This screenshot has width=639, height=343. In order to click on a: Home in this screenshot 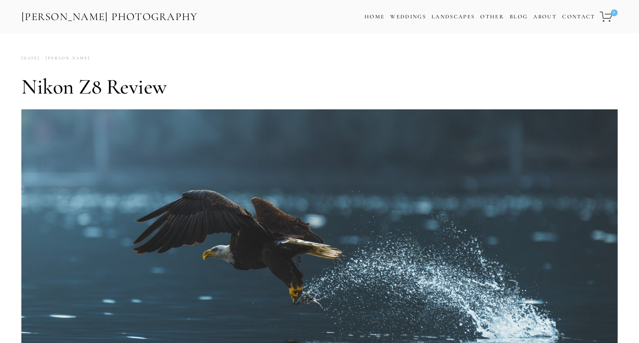, I will do `click(375, 17)`.